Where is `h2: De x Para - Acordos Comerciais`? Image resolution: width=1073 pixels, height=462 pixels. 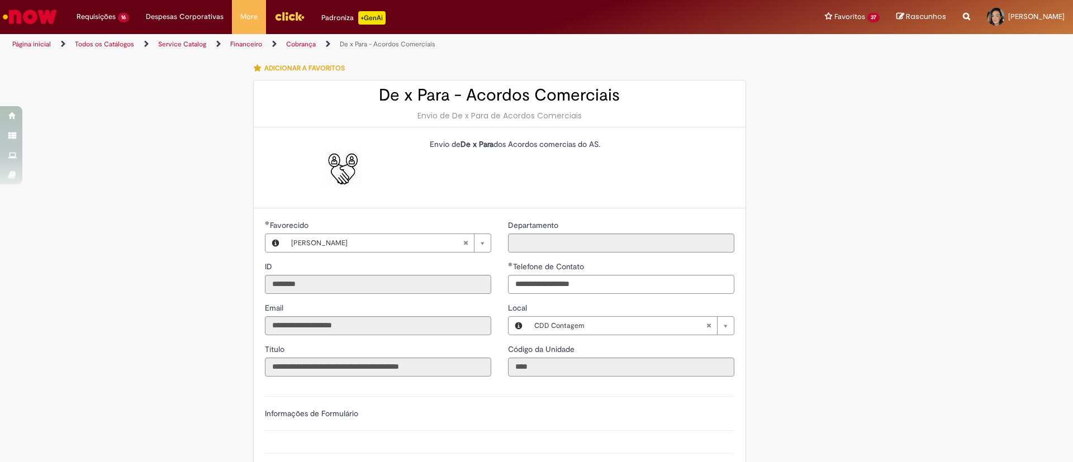
h2: De x Para - Acordos Comerciais is located at coordinates (500, 95).